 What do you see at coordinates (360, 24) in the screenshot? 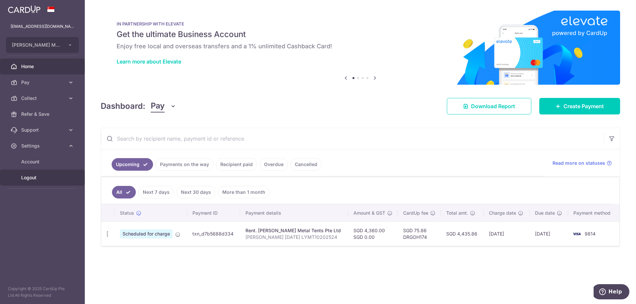
I see `p: IN PARTNERSHIP WITH ELEVATE` at bounding box center [360, 24].